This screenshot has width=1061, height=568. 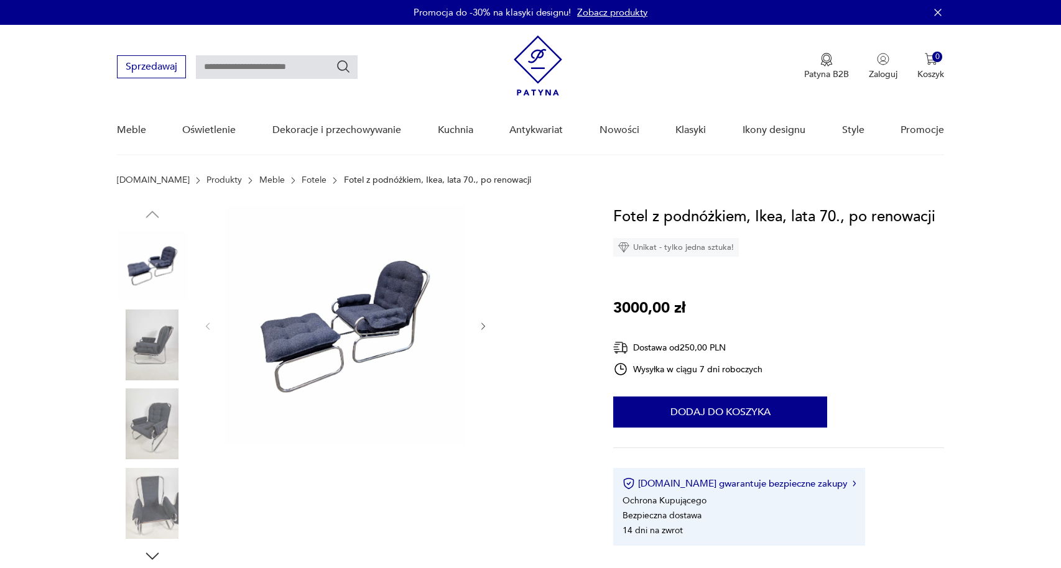 What do you see at coordinates (621, 348) in the screenshot?
I see `img: Ikona dostawy` at bounding box center [621, 348].